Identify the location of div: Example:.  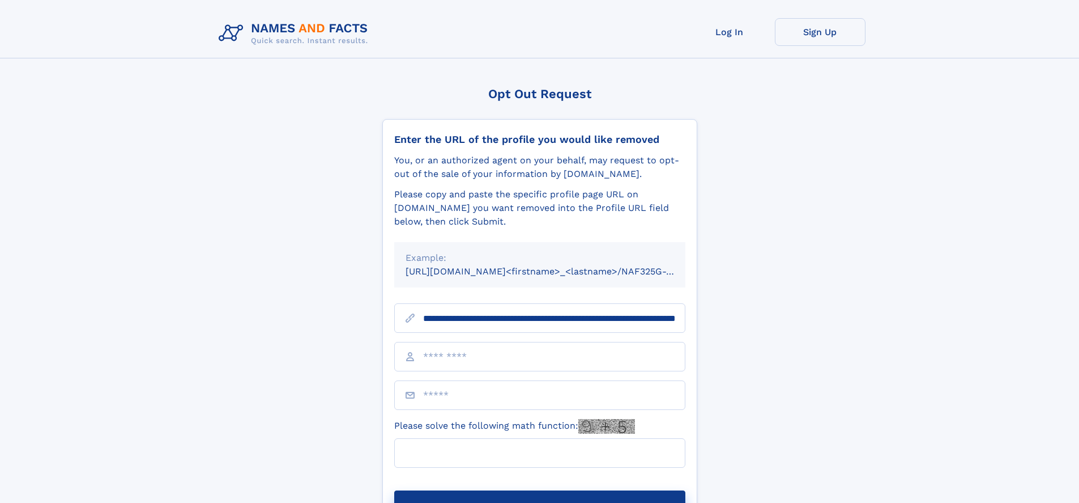
(540, 258).